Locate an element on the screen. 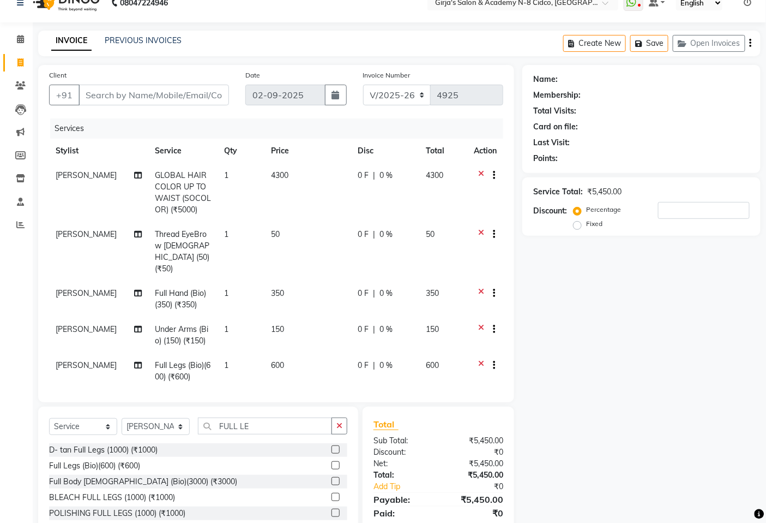 The height and width of the screenshot is (523, 766). button: Open Invoices is located at coordinates (709, 43).